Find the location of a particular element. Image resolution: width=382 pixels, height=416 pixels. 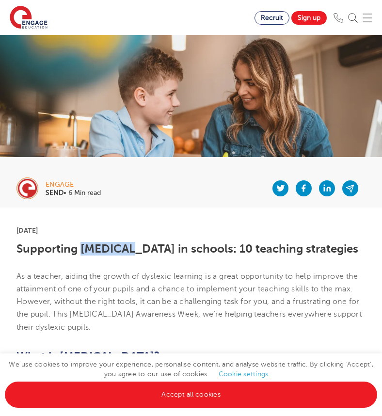

a: Recruit is located at coordinates (272, 18).